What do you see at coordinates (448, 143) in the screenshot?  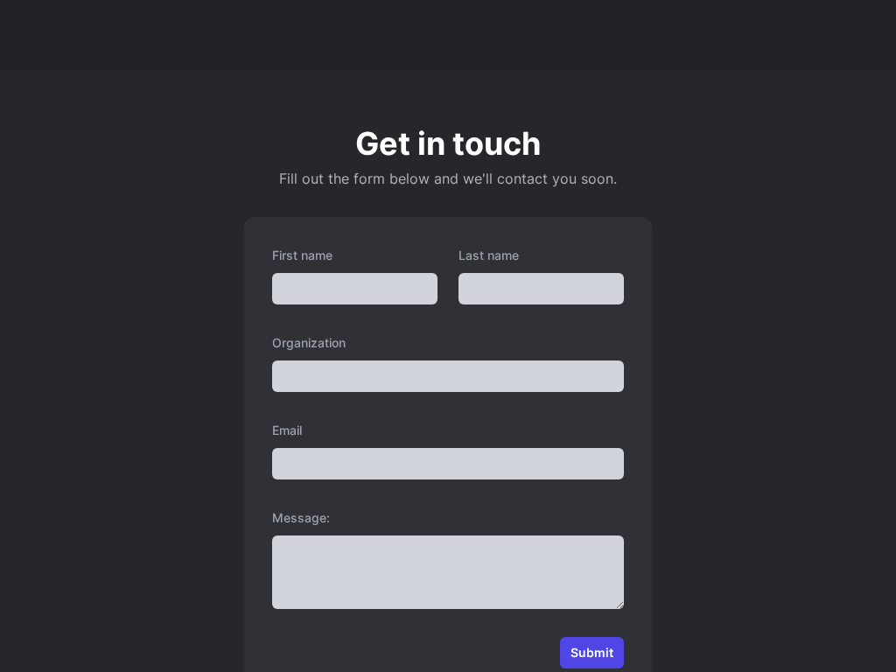 I see `p: Get in touch` at bounding box center [448, 143].